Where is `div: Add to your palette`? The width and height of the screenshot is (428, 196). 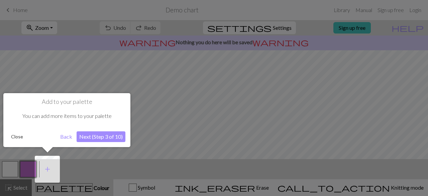 div: Add to your palette is located at coordinates (67, 120).